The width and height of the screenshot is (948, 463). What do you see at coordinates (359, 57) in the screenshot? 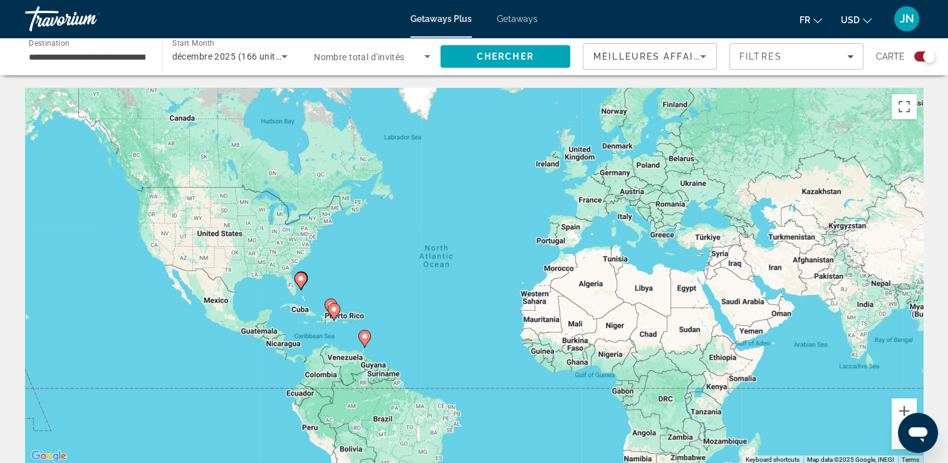
I see `span: Nombre total d'invités` at bounding box center [359, 57].